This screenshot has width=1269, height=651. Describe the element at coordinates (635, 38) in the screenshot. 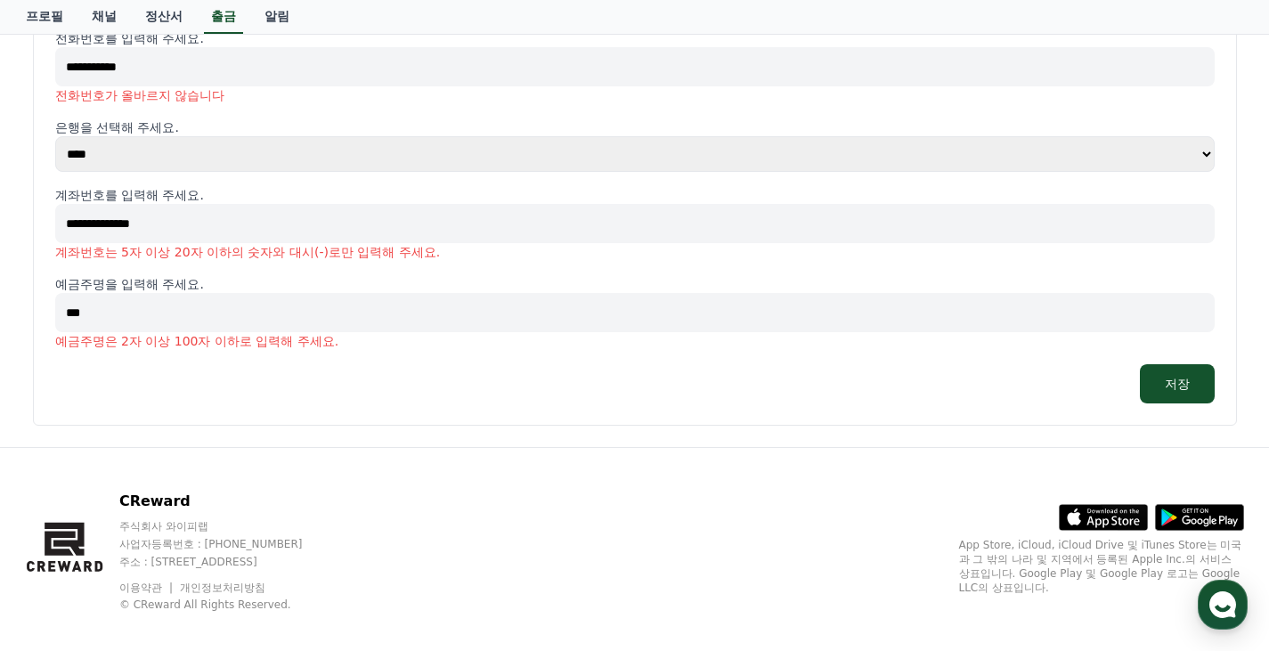

I see `p: 전화번호를 입력해 주세요.` at that location.